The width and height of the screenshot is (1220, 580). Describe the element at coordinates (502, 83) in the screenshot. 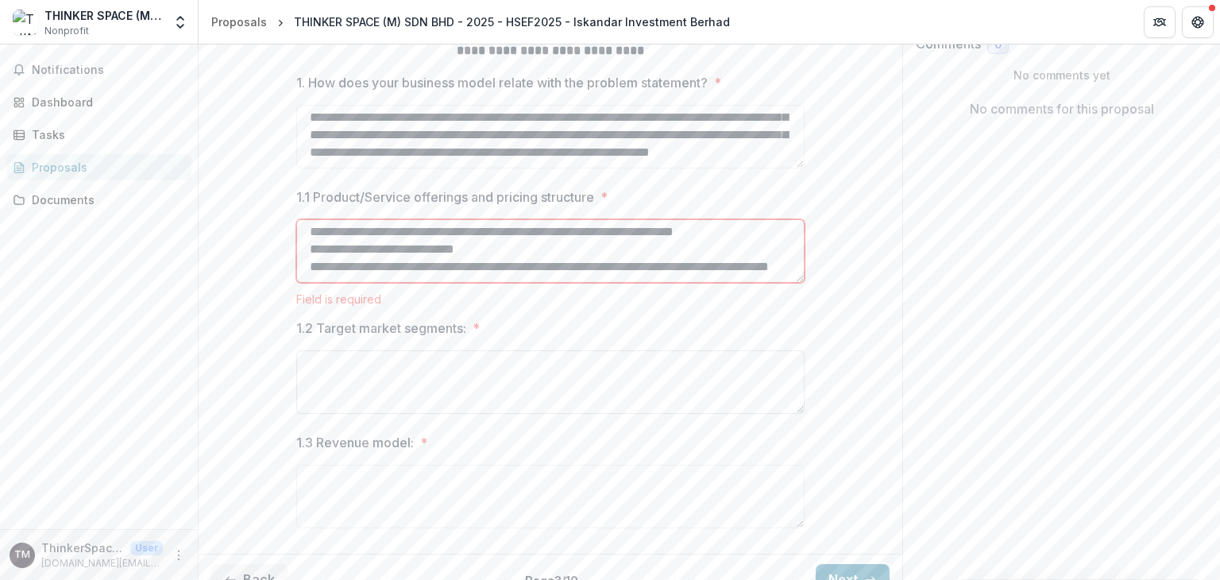

I see `p: 1. How does your business model relate with the problem statement?` at that location.